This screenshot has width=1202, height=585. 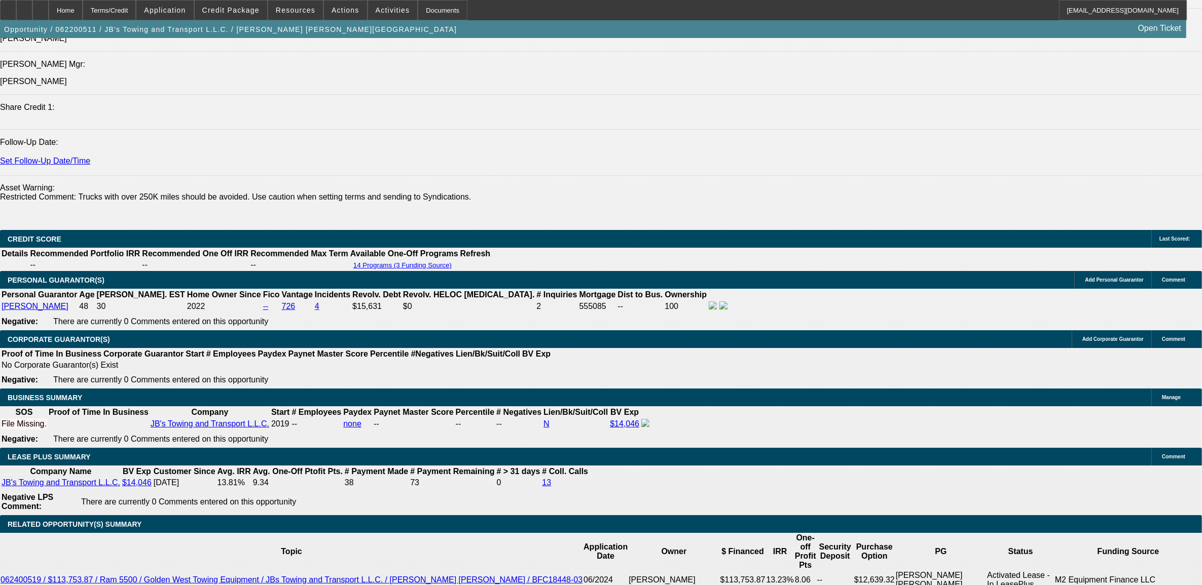 What do you see at coordinates (278, 365) in the screenshot?
I see `td: No Corporate Guarantor(s) Exist` at bounding box center [278, 365].